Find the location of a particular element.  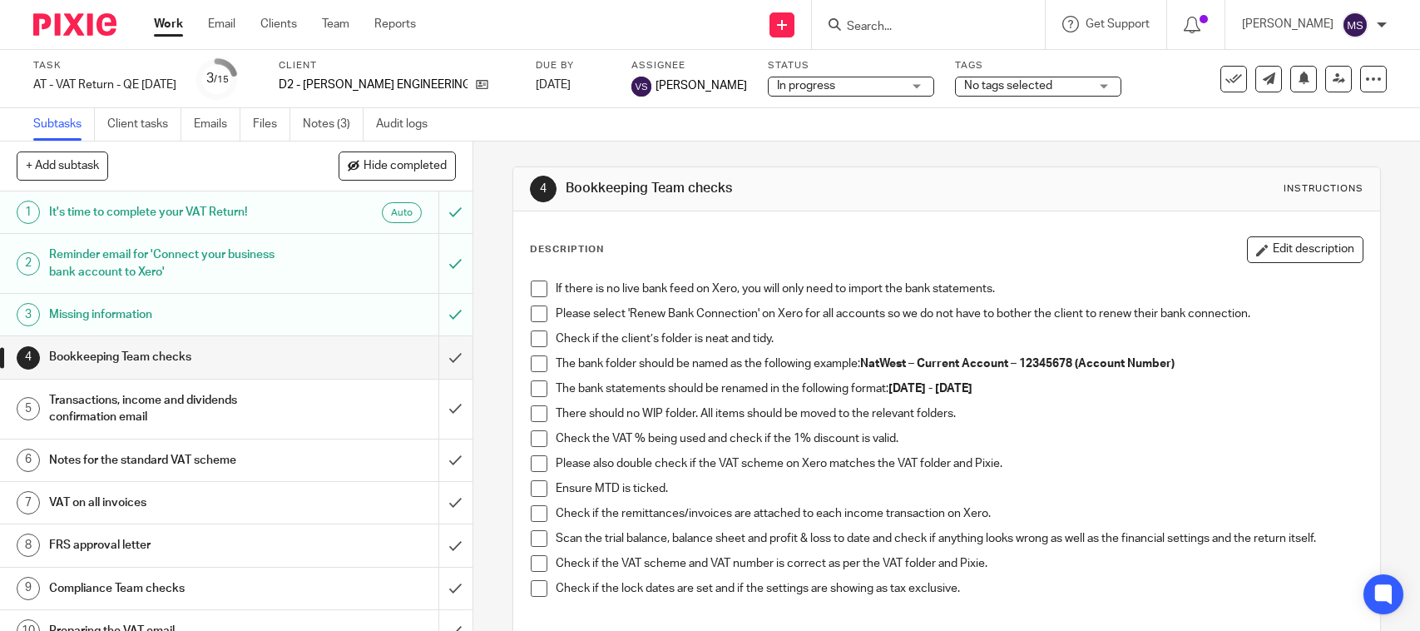

h1: Reminder email for 'Connect your business bank account to Xero' is located at coordinates (173, 263).